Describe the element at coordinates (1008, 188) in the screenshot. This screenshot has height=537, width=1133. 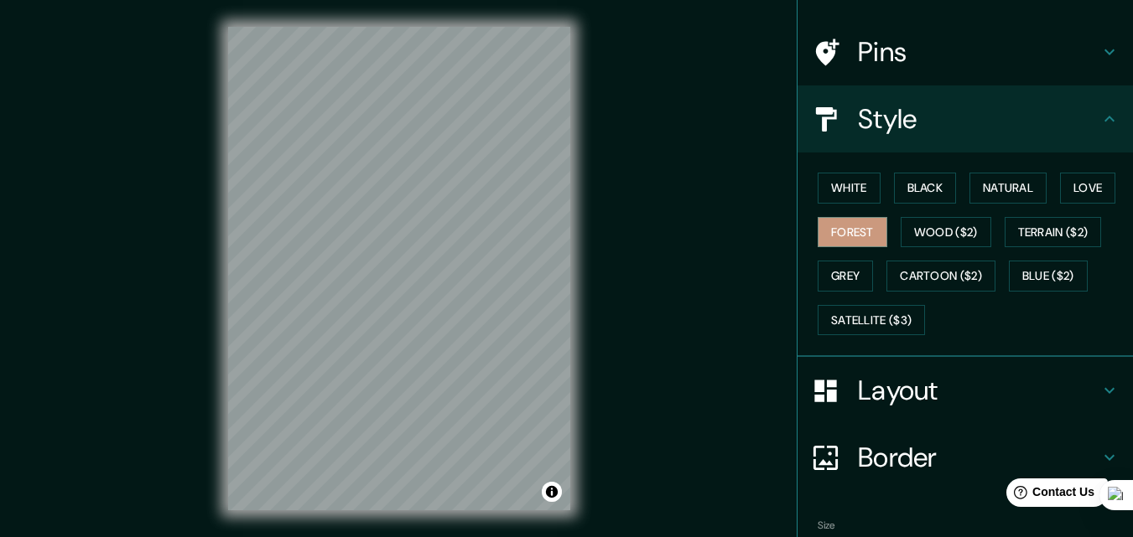
I see `button: Natural` at that location.